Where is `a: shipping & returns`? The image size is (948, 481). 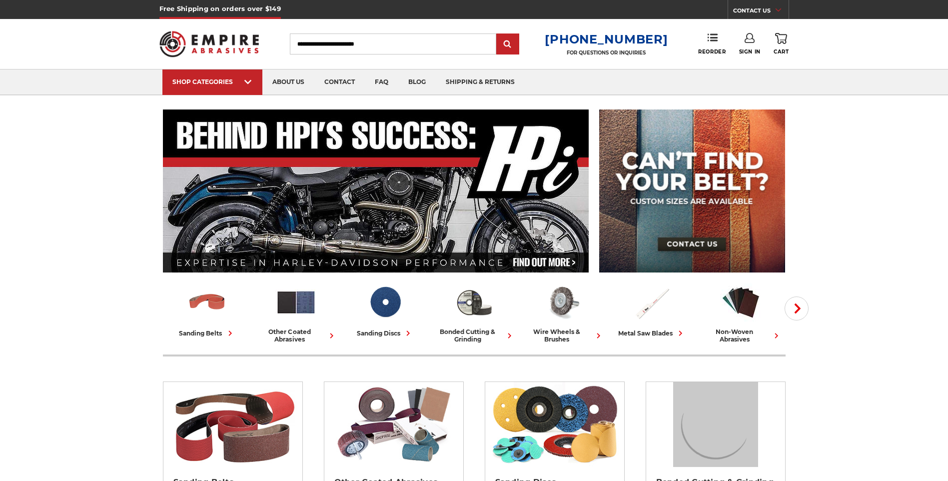 a: shipping & returns is located at coordinates (480, 82).